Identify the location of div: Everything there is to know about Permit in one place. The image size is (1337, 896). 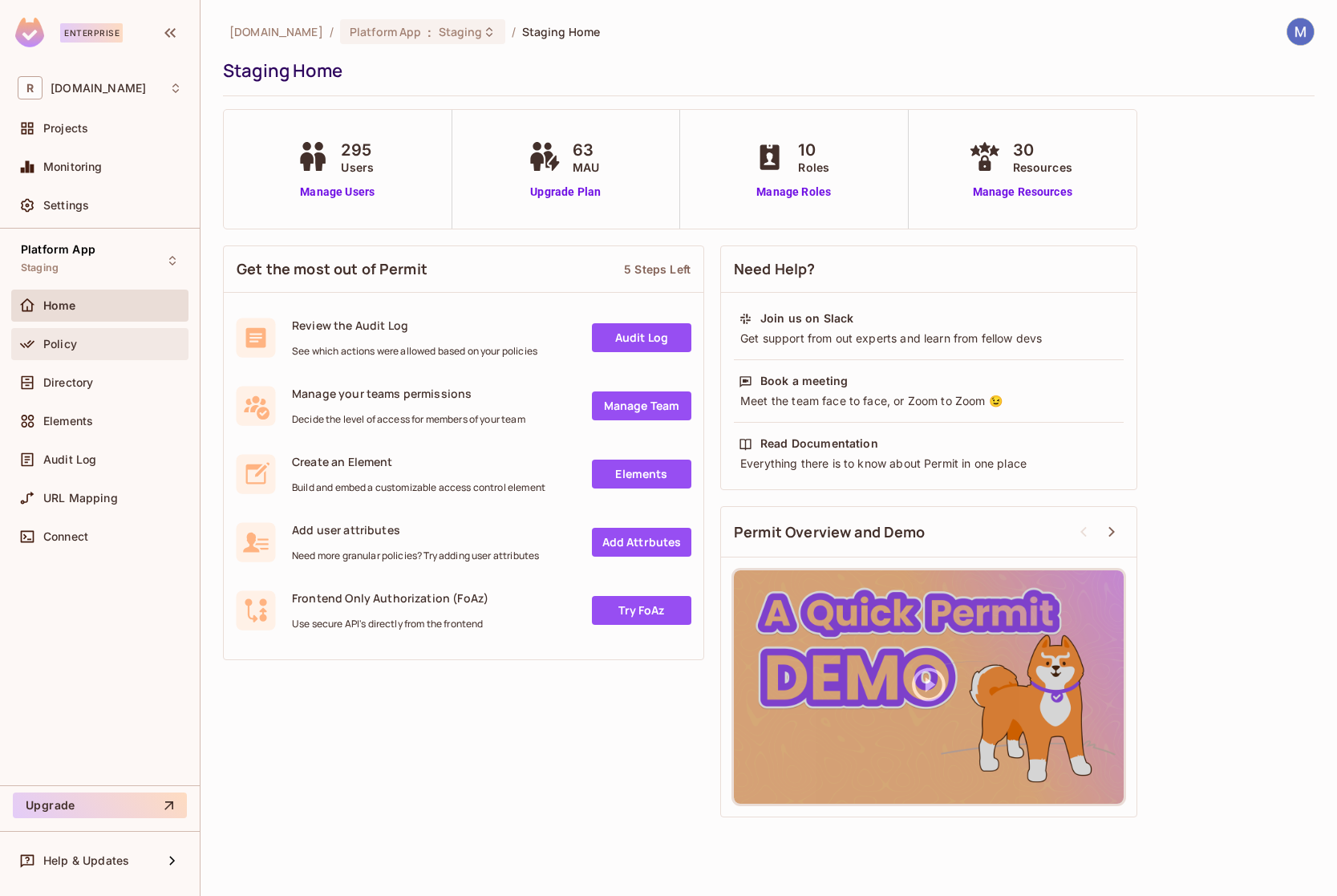
(929, 464).